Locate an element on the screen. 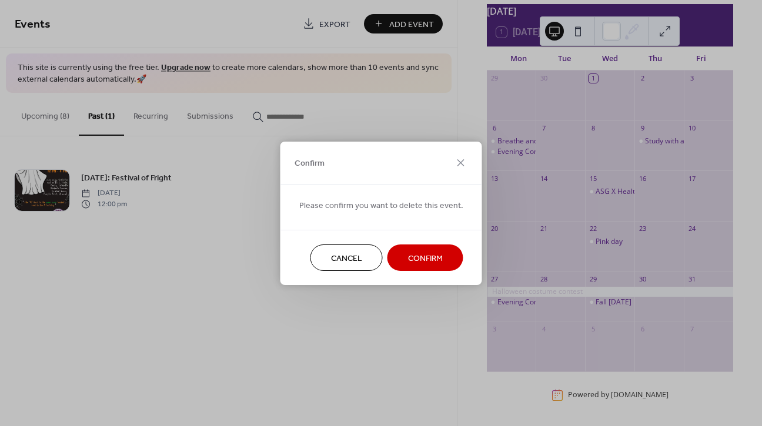 The image size is (762, 426). span: Please confirm you want to delete this event. is located at coordinates (381, 205).